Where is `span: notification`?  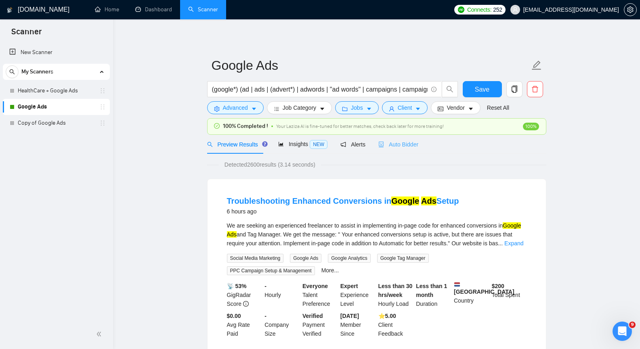 span: notification is located at coordinates (343, 145).